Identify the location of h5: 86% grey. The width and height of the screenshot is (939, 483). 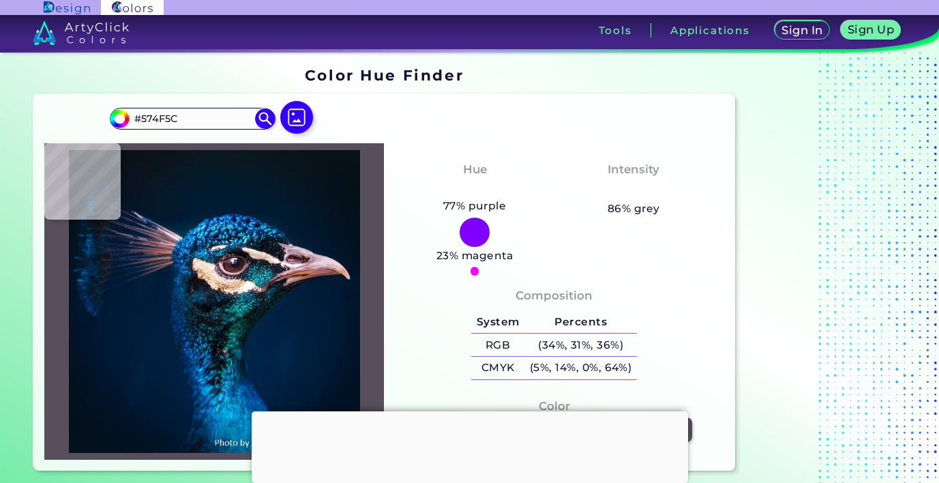
(634, 209).